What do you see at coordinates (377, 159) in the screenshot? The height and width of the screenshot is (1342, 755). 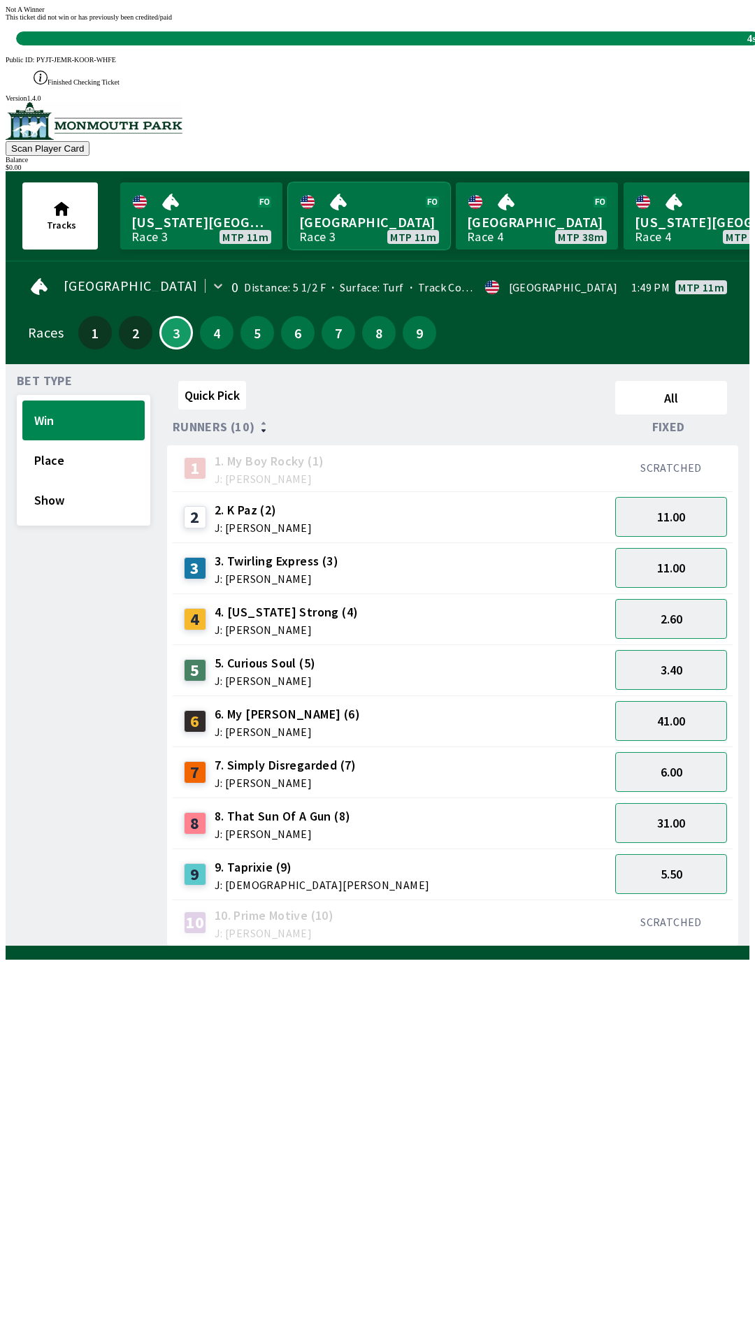 I see `div: Balance` at bounding box center [377, 159].